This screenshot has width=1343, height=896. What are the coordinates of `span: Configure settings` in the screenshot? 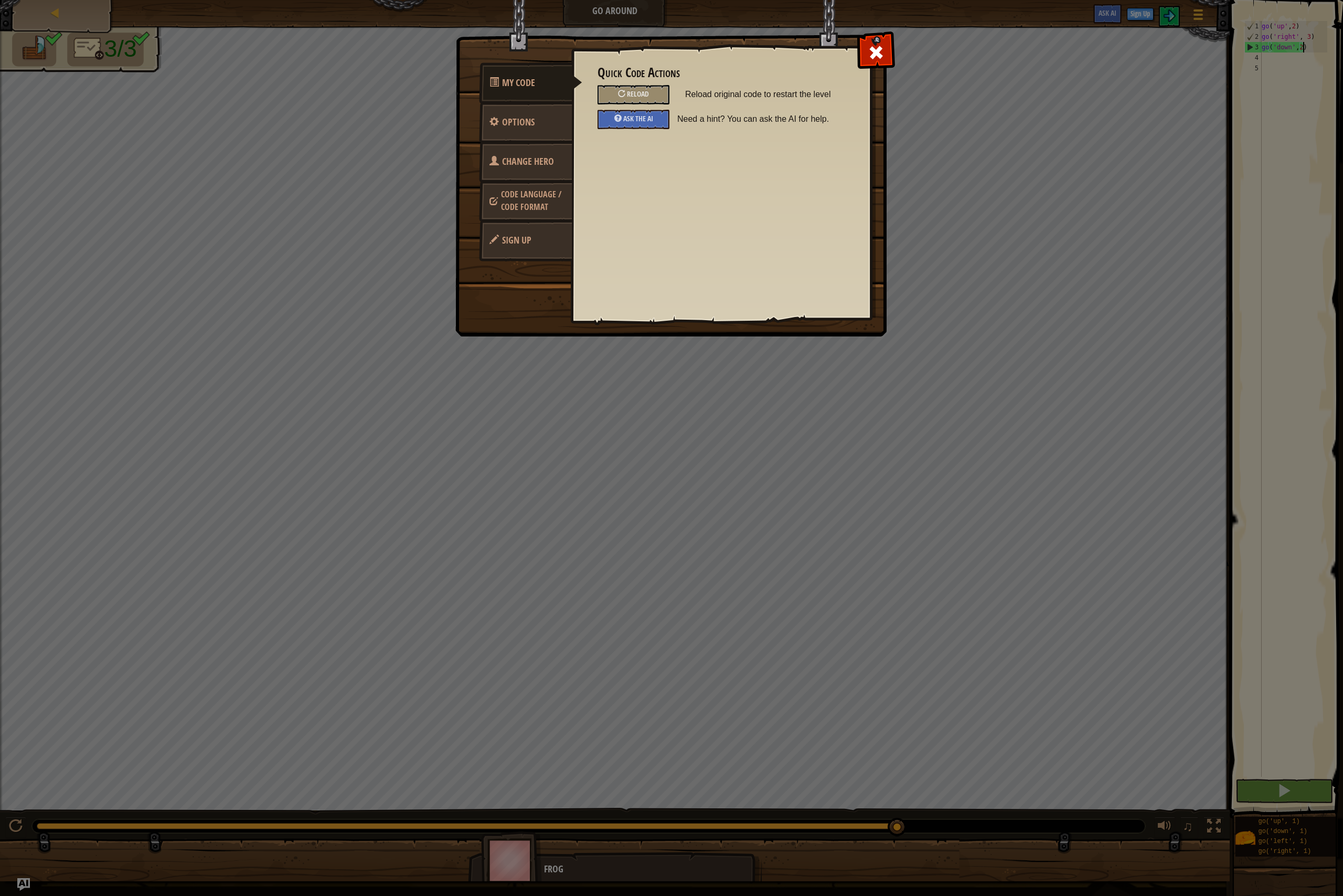 It's located at (518, 122).